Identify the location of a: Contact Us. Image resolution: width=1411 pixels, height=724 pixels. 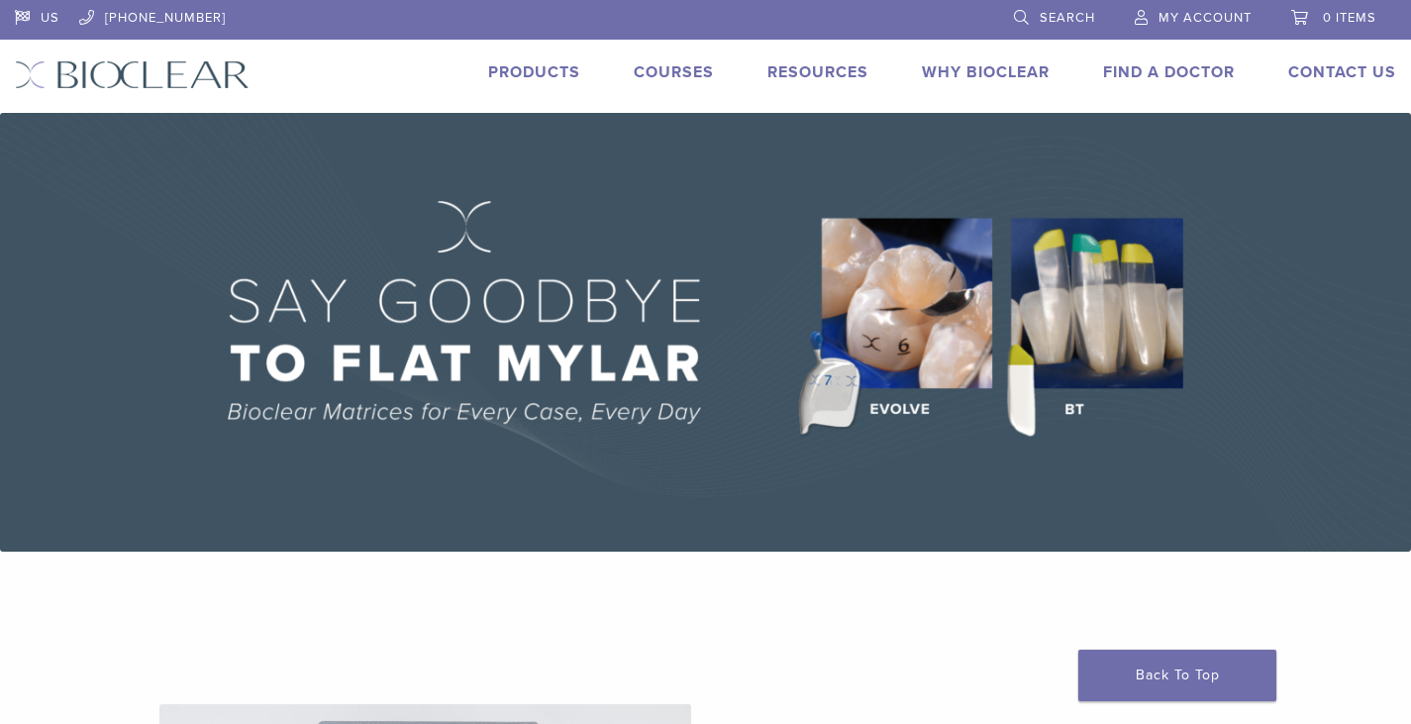
(1342, 72).